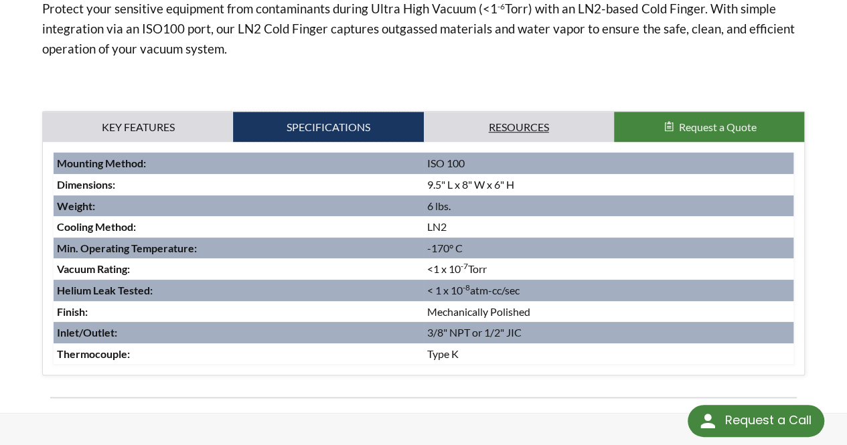 The height and width of the screenshot is (445, 847). Describe the element at coordinates (76, 205) in the screenshot. I see `strong: Weight:` at that location.